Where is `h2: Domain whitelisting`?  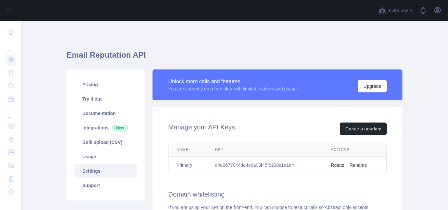 h2: Domain whitelisting is located at coordinates (277, 194).